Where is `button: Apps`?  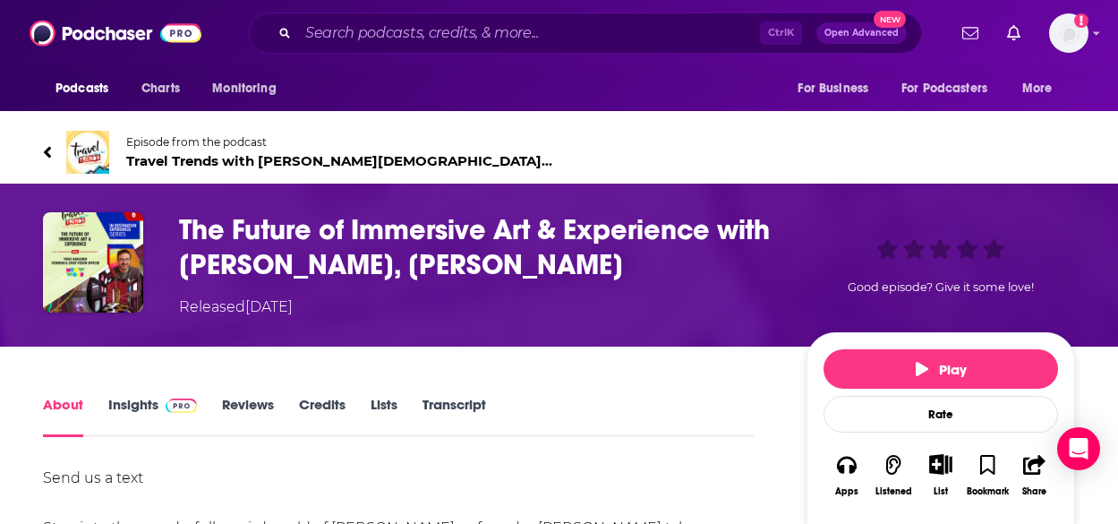
button: Apps is located at coordinates (847, 475).